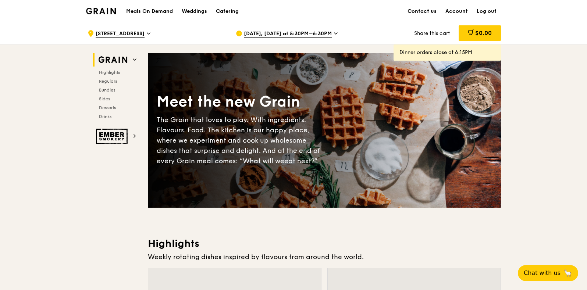  I want to click on div: Weddings, so click(194, 11).